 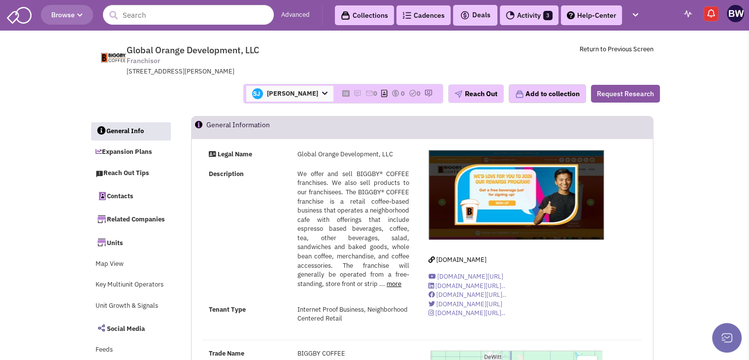 What do you see at coordinates (131, 196) in the screenshot?
I see `a: Contacts` at bounding box center [131, 196].